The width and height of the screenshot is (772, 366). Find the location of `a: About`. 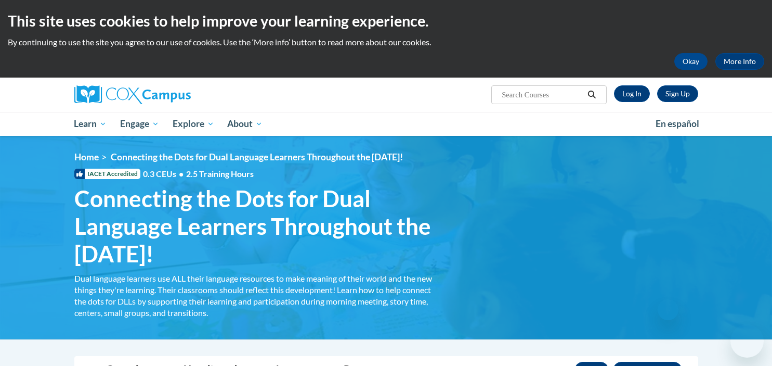

a: About is located at coordinates (245, 124).